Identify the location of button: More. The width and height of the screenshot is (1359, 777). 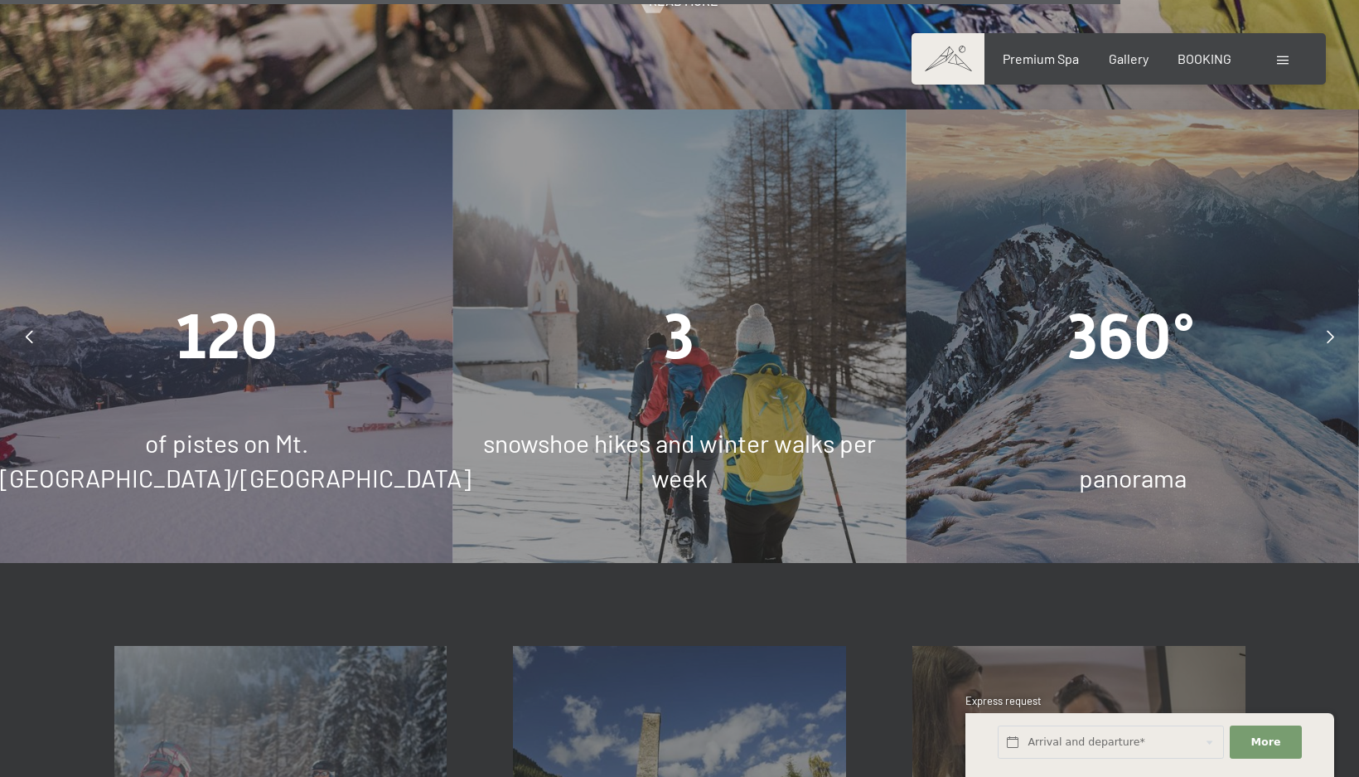
(1266, 742).